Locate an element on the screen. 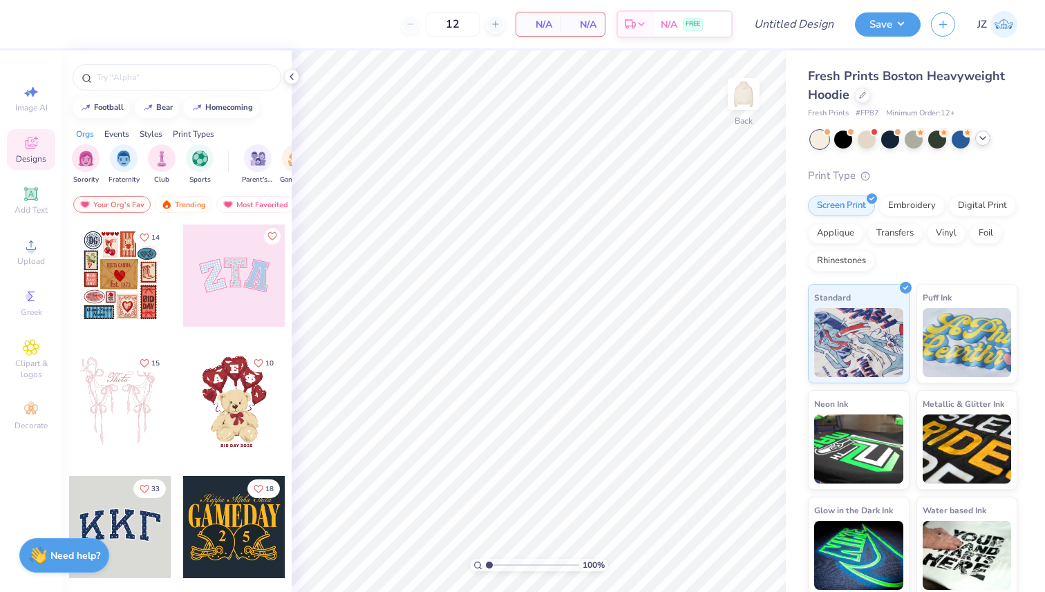 This screenshot has width=1045, height=592. span: Club is located at coordinates (162, 180).